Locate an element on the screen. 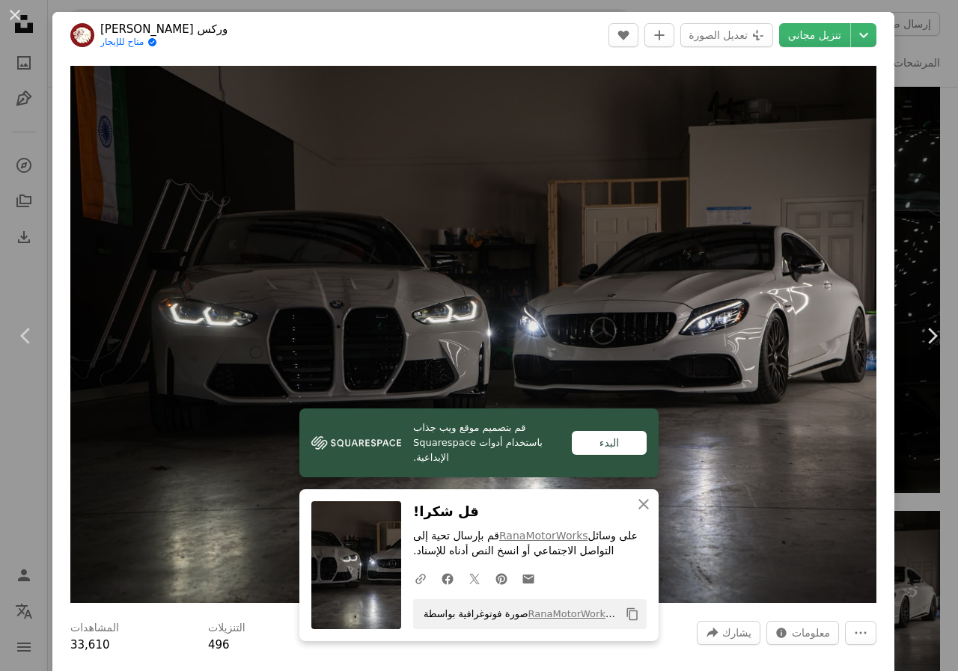  button: يحب is located at coordinates (623, 35).